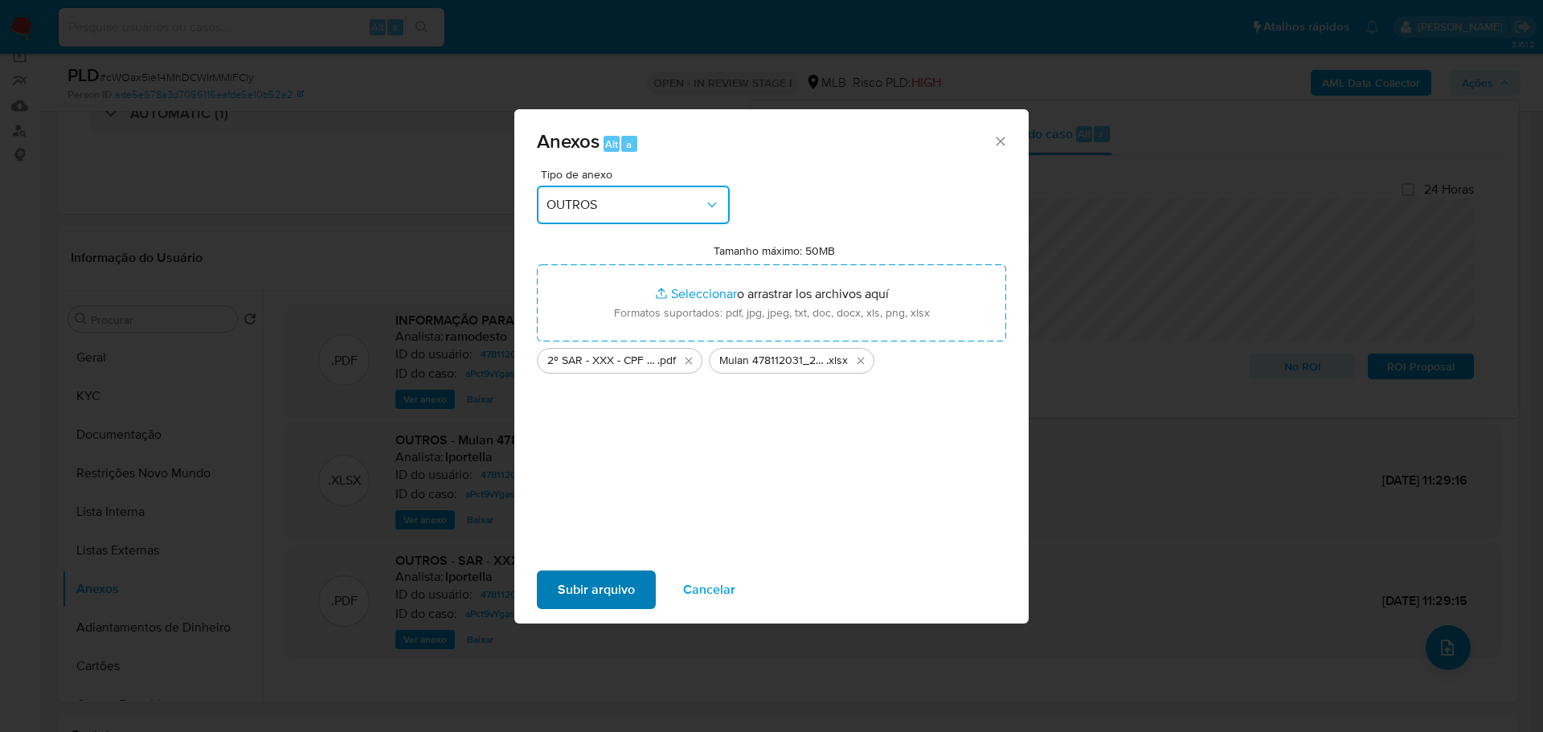 The width and height of the screenshot is (1543, 732). What do you see at coordinates (612, 144) in the screenshot?
I see `span: Alt` at bounding box center [612, 144].